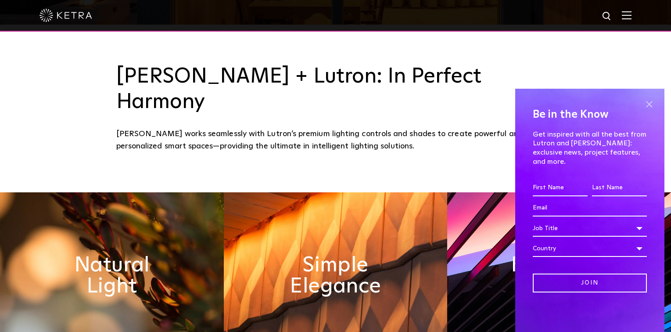  Describe the element at coordinates (607, 16) in the screenshot. I see `img: search icon` at that location.